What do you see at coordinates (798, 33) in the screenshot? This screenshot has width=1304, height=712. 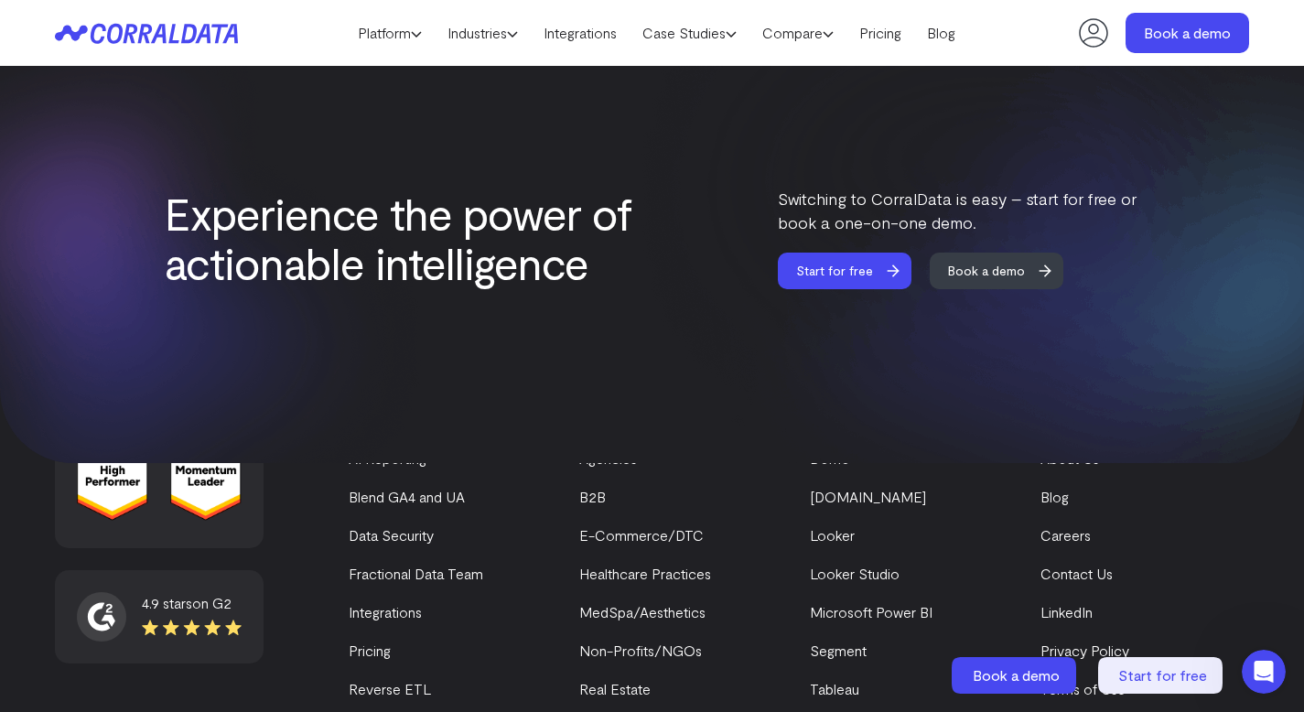 I see `a: Compare` at bounding box center [798, 33].